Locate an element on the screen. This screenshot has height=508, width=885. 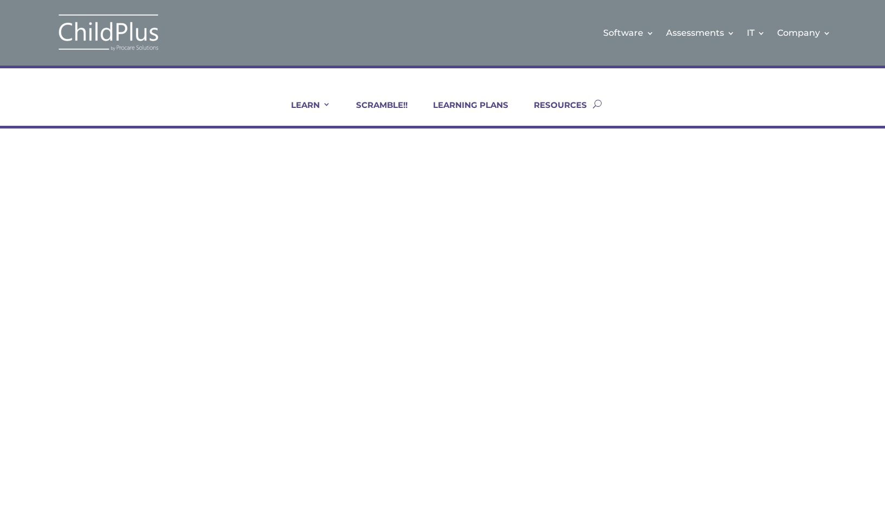
a: LEARN is located at coordinates (304, 113).